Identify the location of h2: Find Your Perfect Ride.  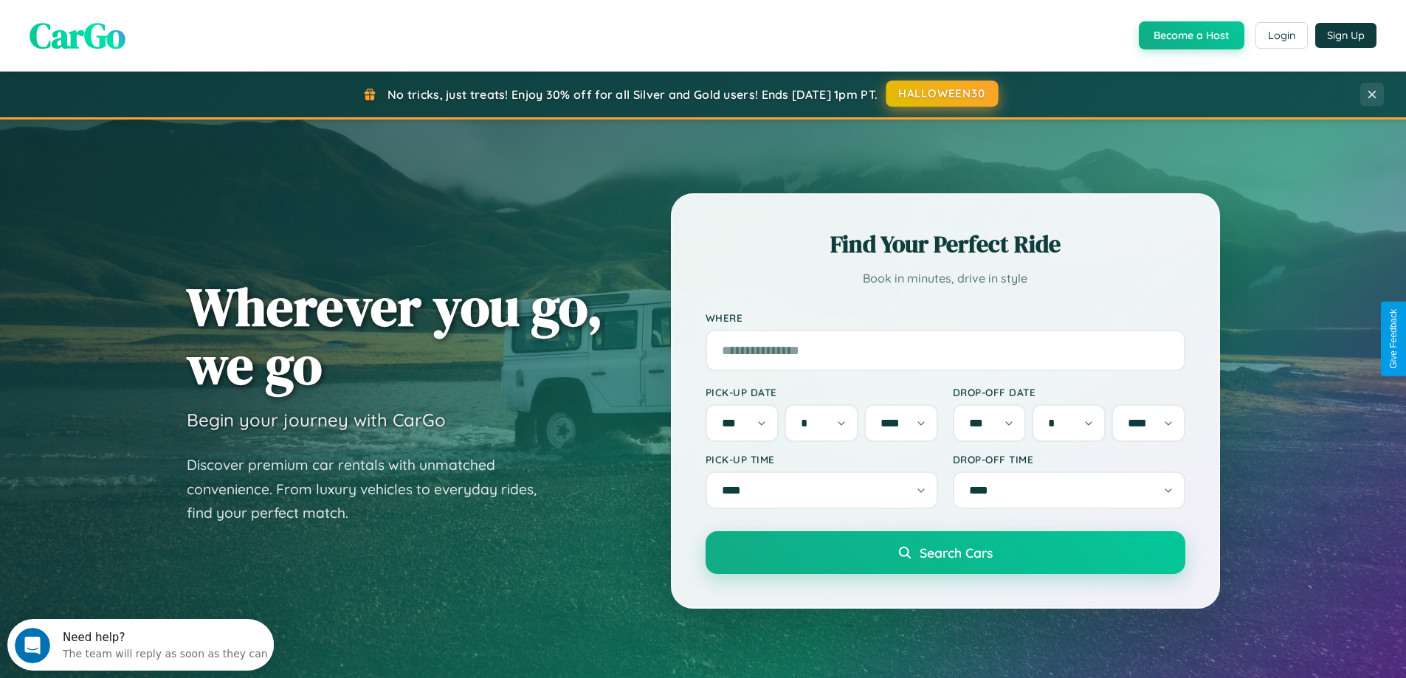
(946, 244).